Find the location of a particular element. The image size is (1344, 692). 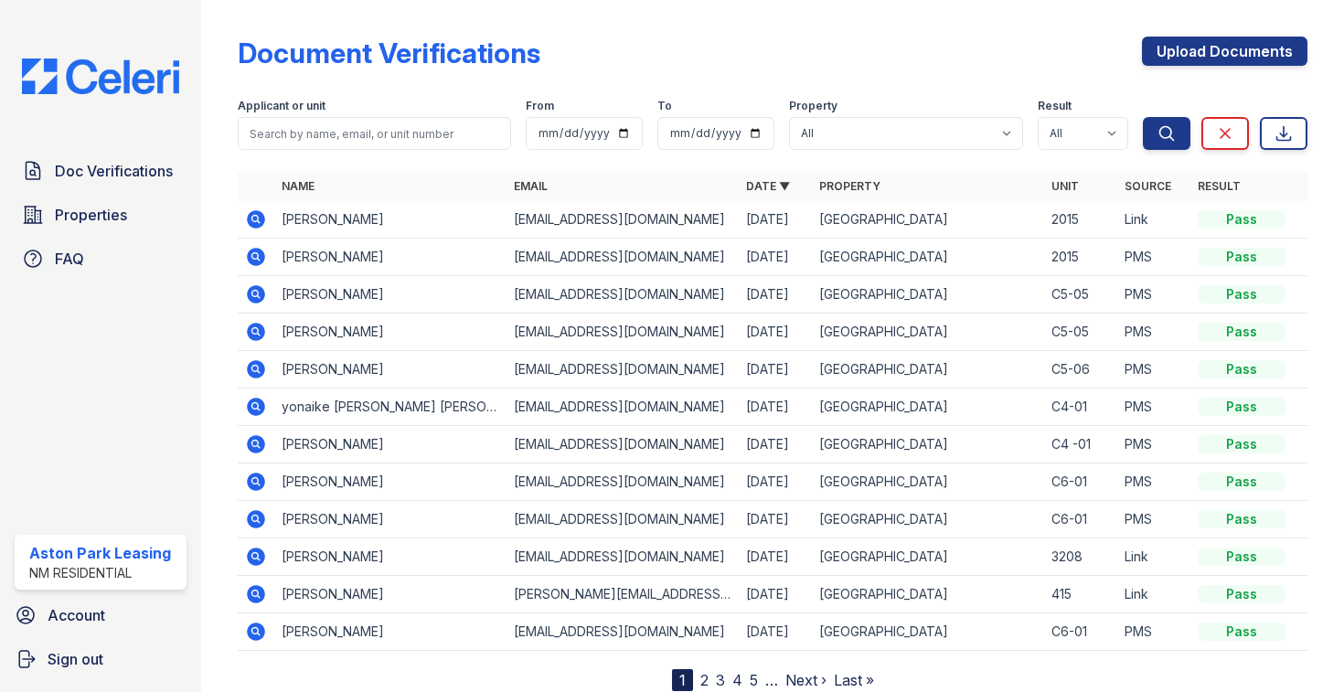

a: Property is located at coordinates (850, 186).